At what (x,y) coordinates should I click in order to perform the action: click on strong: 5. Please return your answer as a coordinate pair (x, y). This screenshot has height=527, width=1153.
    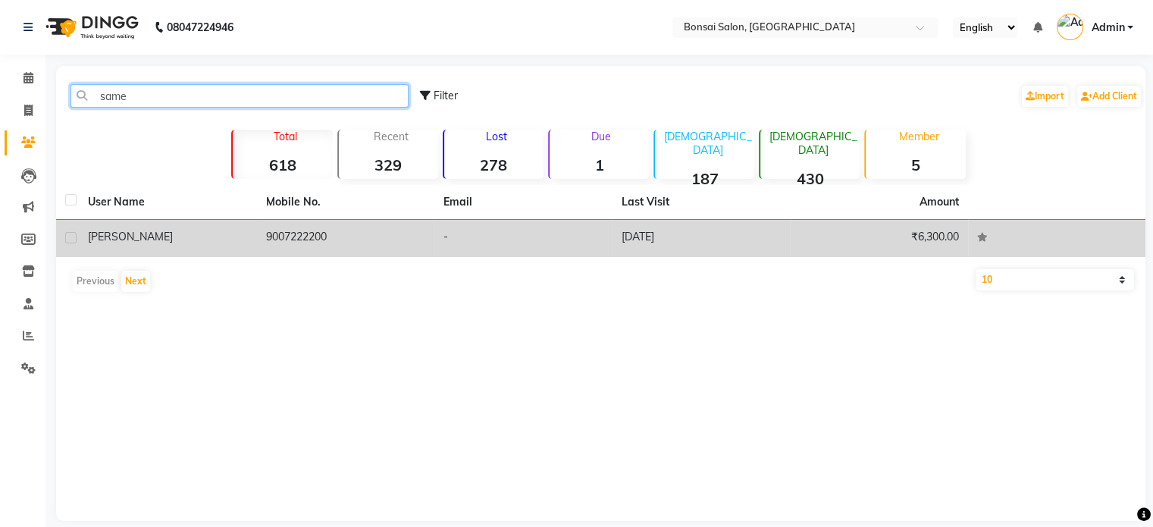
    Looking at the image, I should click on (915, 164).